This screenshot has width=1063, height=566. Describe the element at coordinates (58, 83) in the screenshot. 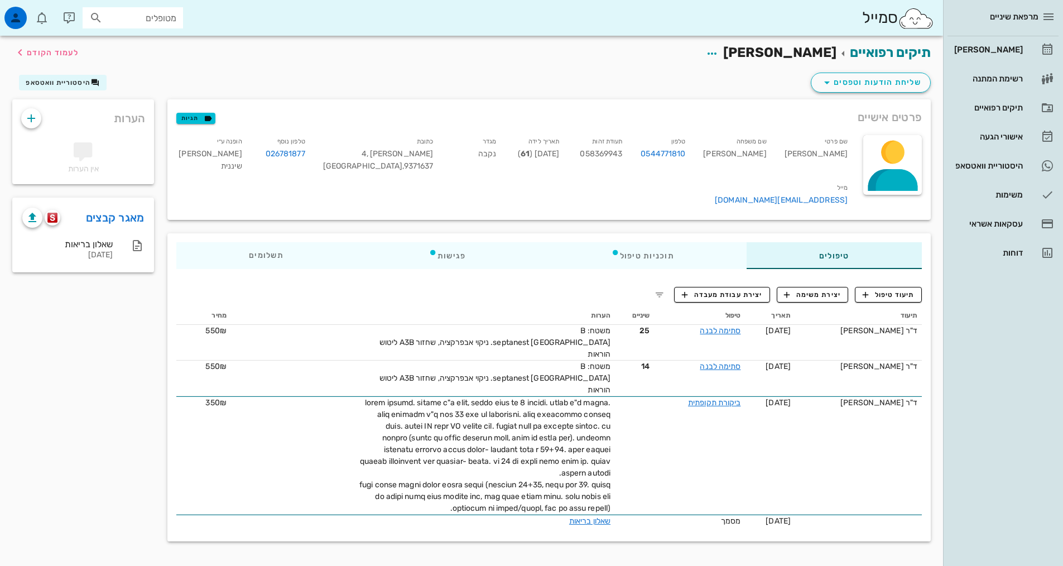

I see `span: היסטוריית וואטסאפ` at that location.